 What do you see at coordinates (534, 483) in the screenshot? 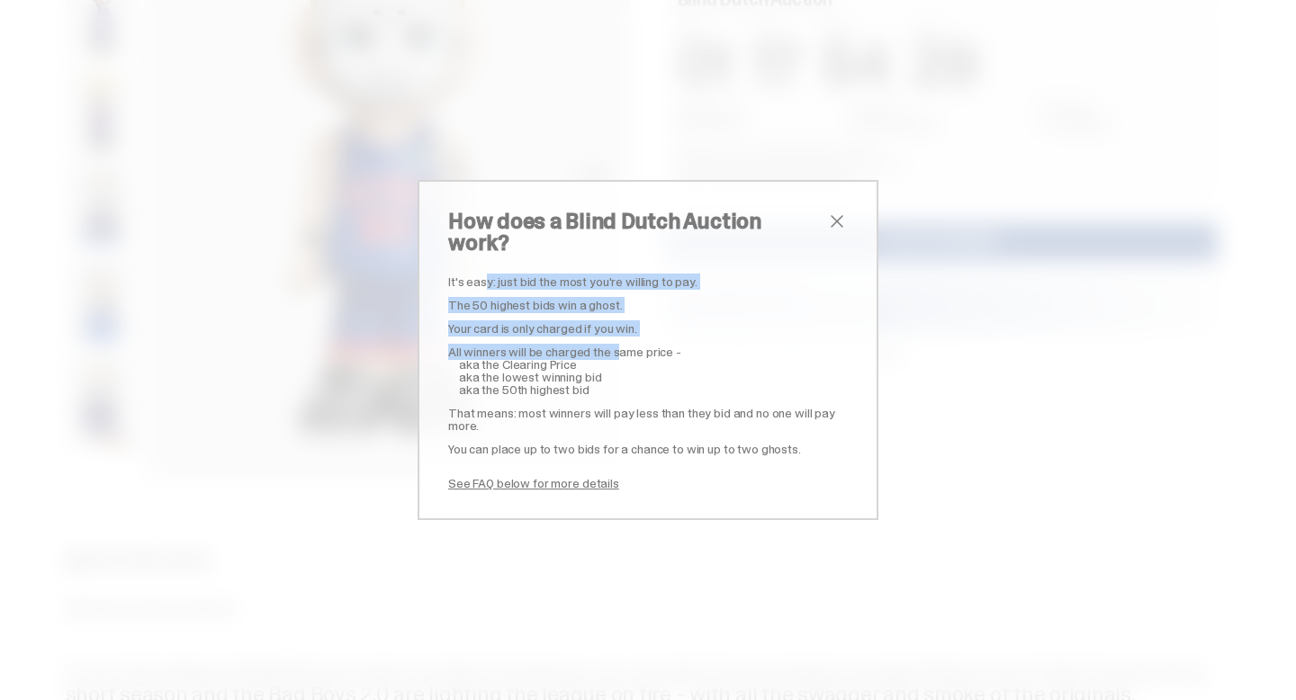
I see `a: See FAQ below for more details` at bounding box center [534, 483].